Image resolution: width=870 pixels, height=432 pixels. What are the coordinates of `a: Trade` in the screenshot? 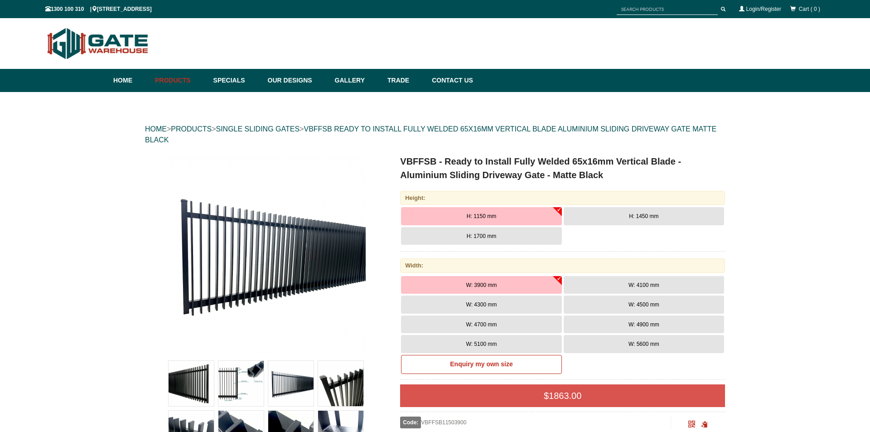 It's located at (405, 80).